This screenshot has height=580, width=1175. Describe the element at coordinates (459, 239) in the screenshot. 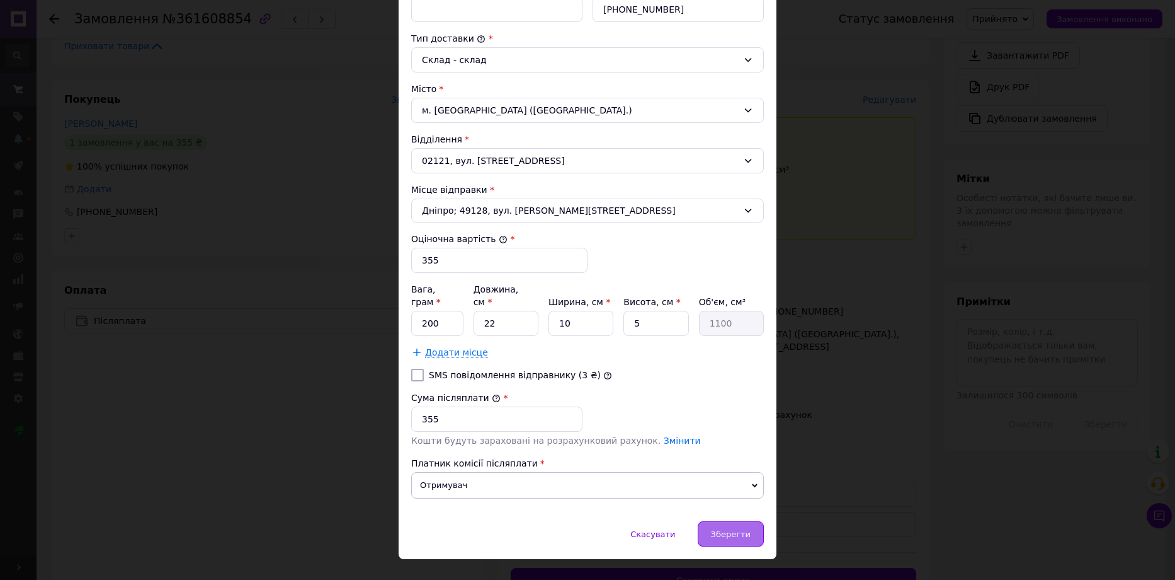

I see `label: Оціночна вартість` at that location.